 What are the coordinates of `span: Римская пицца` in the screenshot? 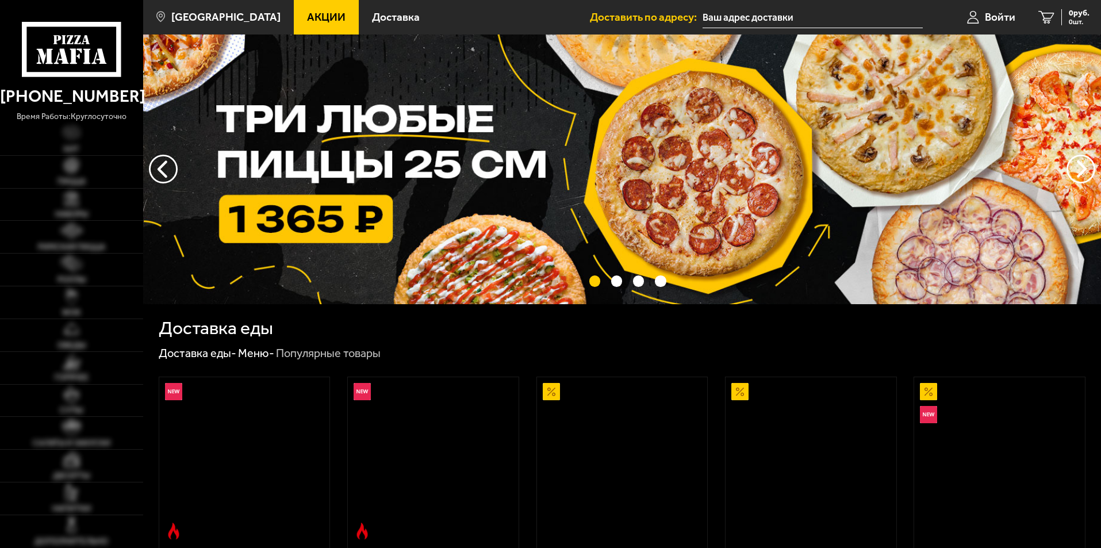 It's located at (71, 247).